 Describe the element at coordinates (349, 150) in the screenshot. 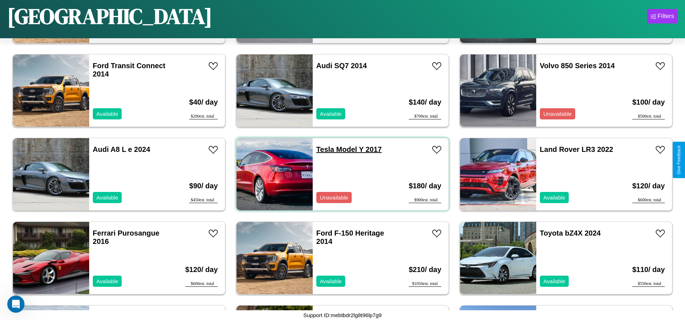

I see `a: Tesla Model Y 2017` at that location.